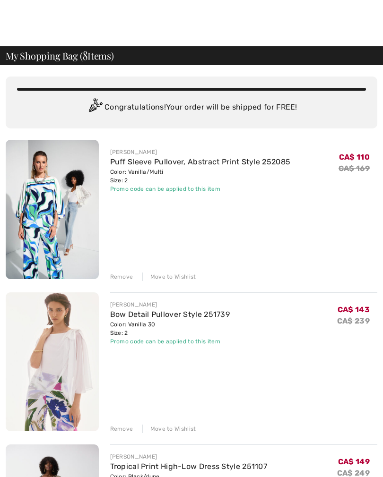 The image size is (383, 477). I want to click on span: CA$ 110, so click(354, 157).